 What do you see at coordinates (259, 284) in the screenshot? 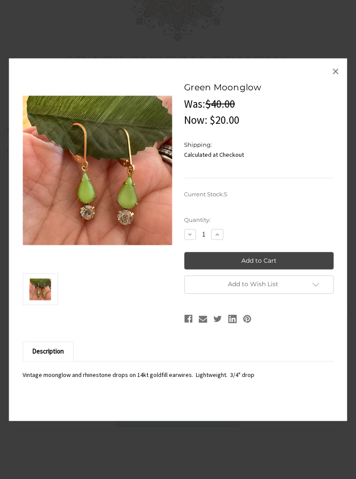
I see `a: Add to Wish List` at bounding box center [259, 284].